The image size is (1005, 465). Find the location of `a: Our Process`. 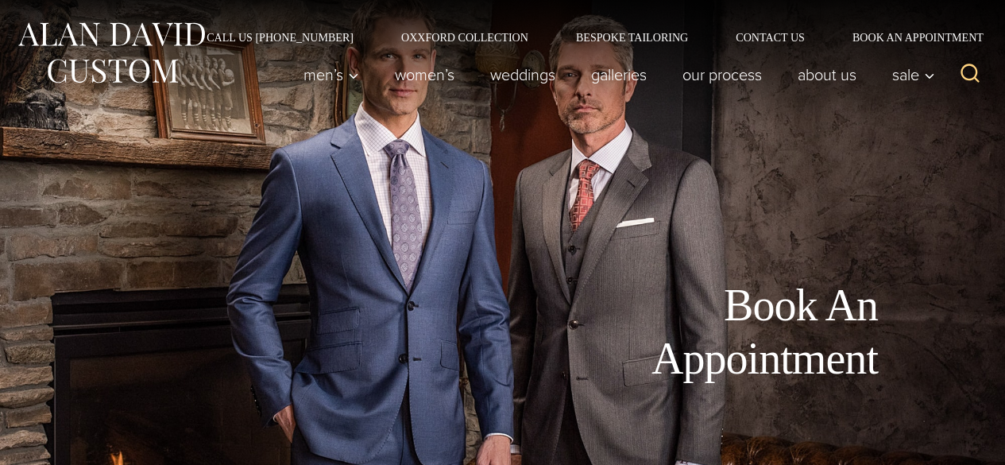

a: Our Process is located at coordinates (722, 75).